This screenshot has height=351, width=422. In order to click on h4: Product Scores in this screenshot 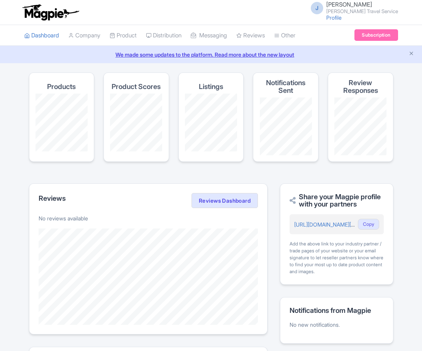, I will do `click(136, 87)`.